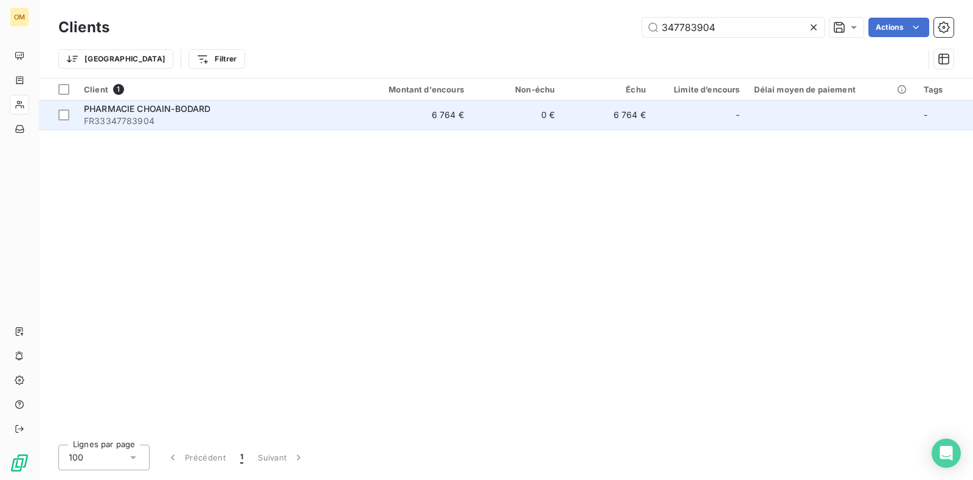  Describe the element at coordinates (281, 457) in the screenshot. I see `button: Suivant` at that location.